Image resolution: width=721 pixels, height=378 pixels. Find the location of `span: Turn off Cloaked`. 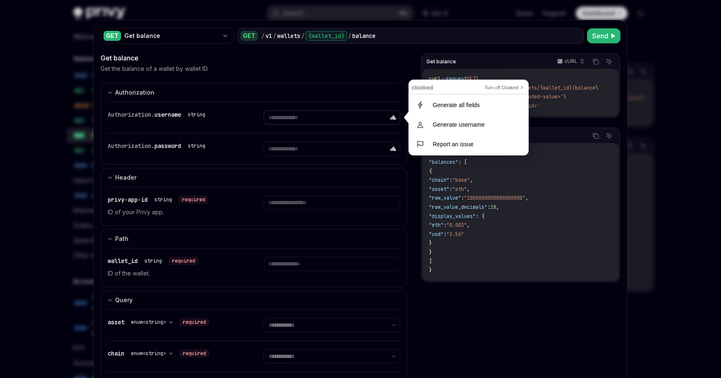

span: Turn off Cloaked is located at coordinates (91, 6).